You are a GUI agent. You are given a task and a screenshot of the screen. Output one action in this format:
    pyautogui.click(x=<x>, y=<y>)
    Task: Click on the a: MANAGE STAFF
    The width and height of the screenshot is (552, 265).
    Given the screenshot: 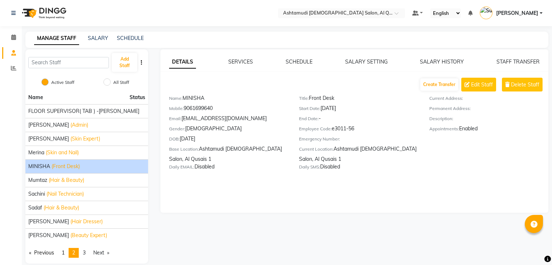 What is the action you would take?
    pyautogui.click(x=57, y=38)
    